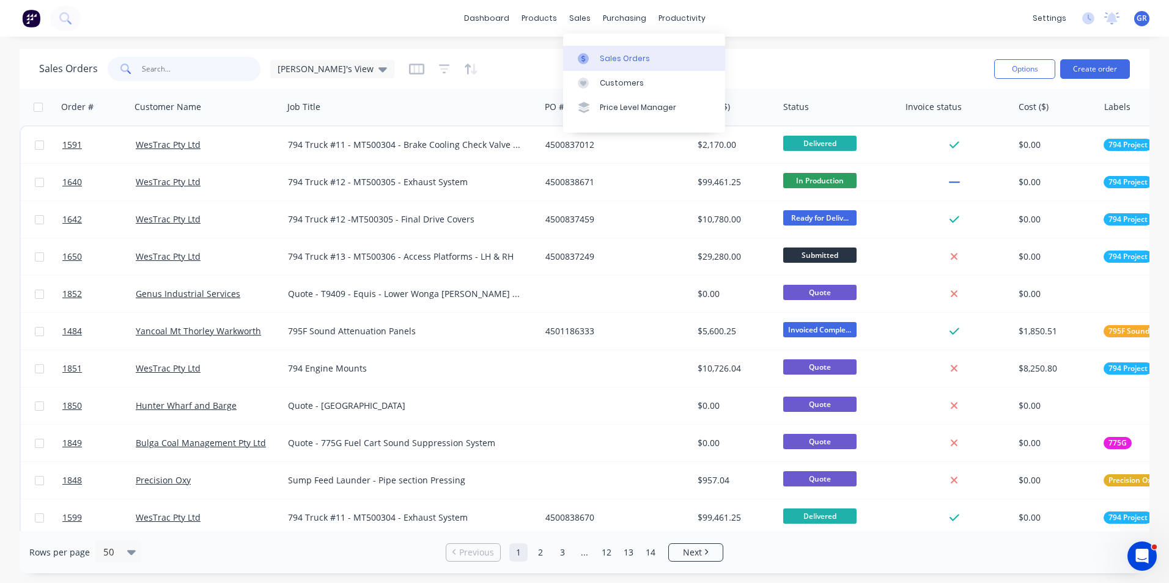 This screenshot has height=583, width=1169. I want to click on a: Page 12, so click(607, 553).